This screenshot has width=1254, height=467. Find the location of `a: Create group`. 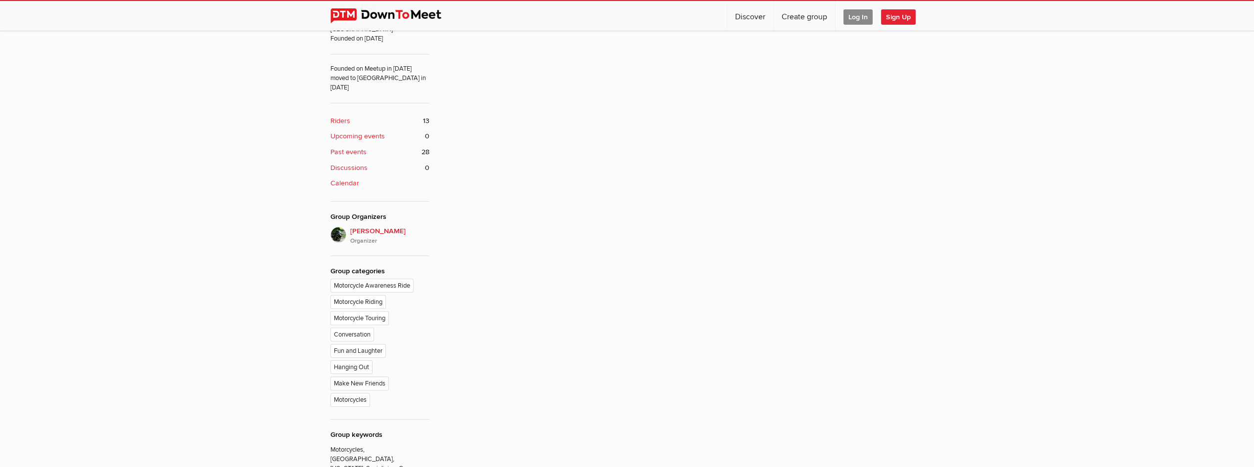

a: Create group is located at coordinates (804, 16).